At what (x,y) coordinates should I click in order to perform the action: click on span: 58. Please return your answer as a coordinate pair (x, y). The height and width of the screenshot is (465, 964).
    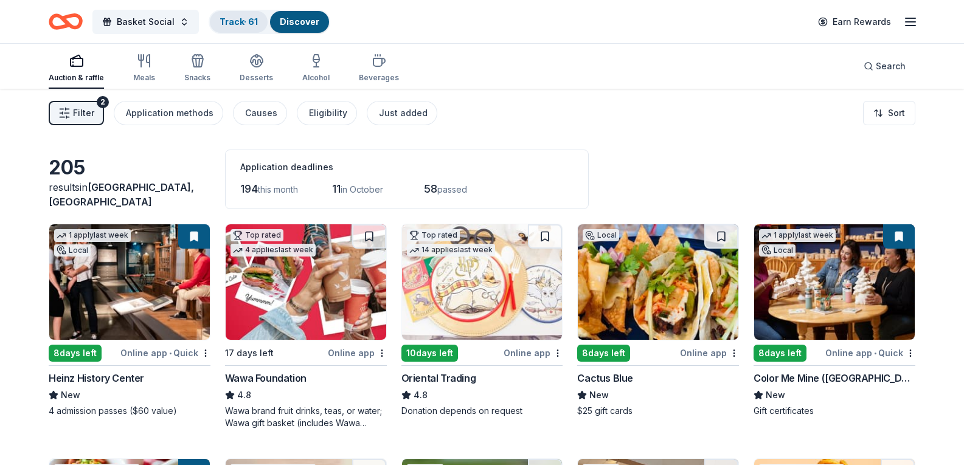
    Looking at the image, I should click on (431, 189).